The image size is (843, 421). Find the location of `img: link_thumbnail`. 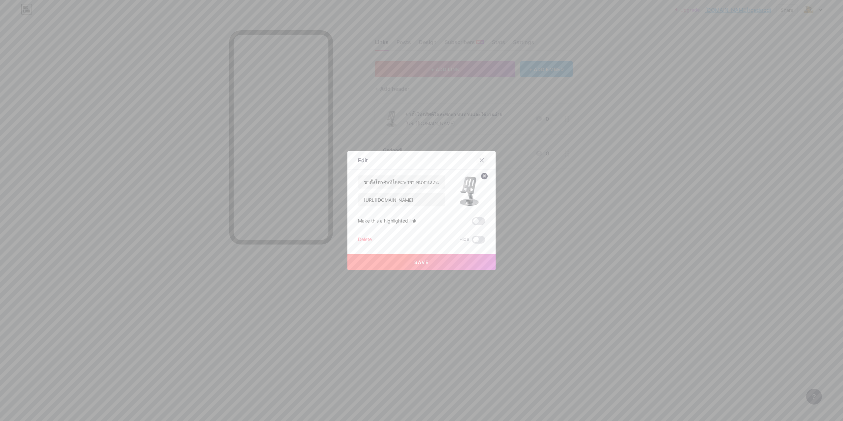

img: link_thumbnail is located at coordinates (469, 191).